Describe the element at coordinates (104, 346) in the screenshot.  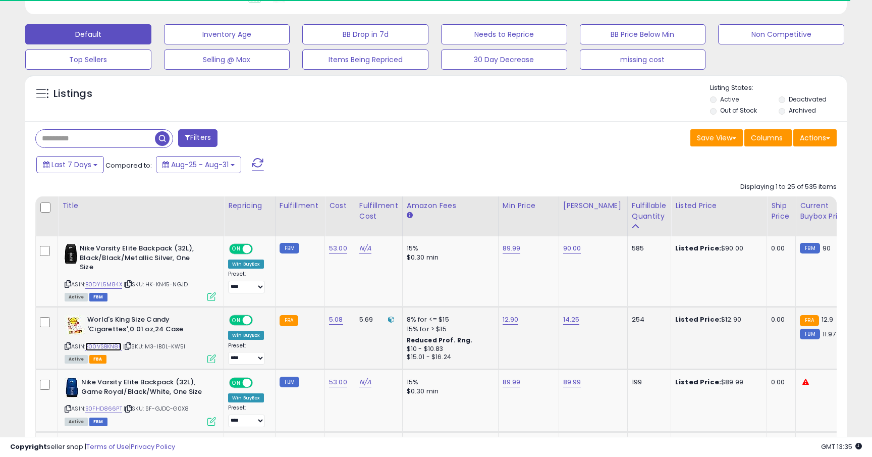
I see `a: B00VSBKN8E` at that location.